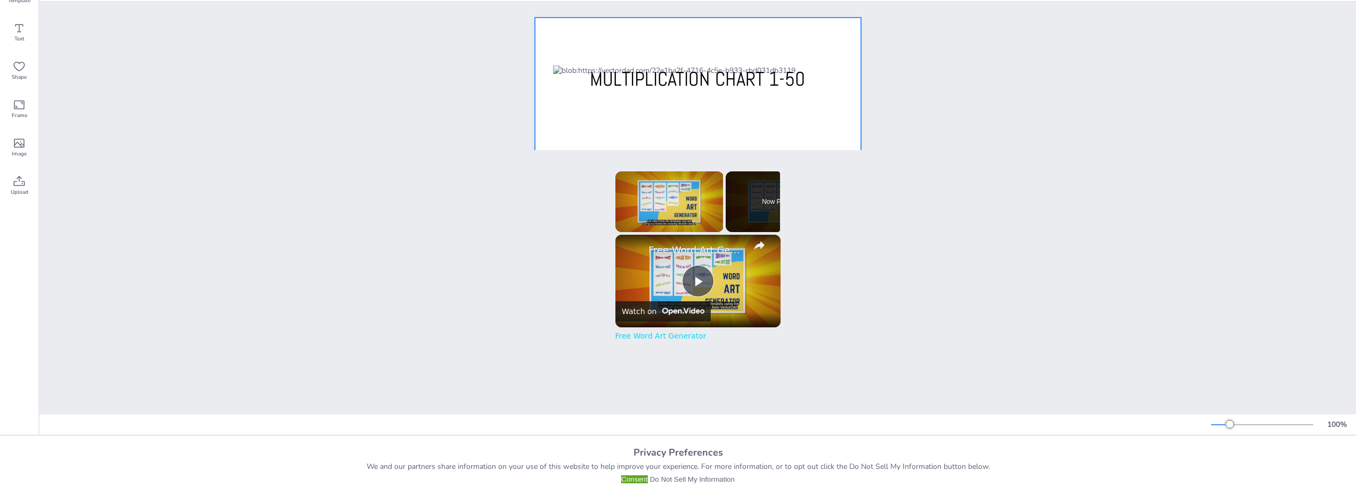  I want to click on div: Watch on, so click(639, 312).